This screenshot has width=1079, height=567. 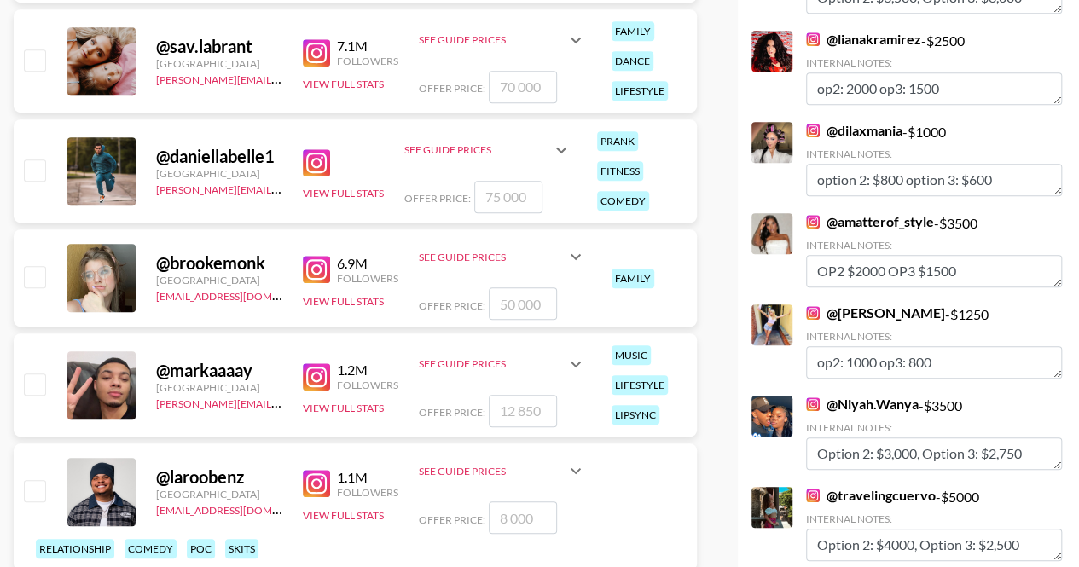 I want to click on textarea: OP2 $2000 OP3 $1500, so click(x=934, y=271).